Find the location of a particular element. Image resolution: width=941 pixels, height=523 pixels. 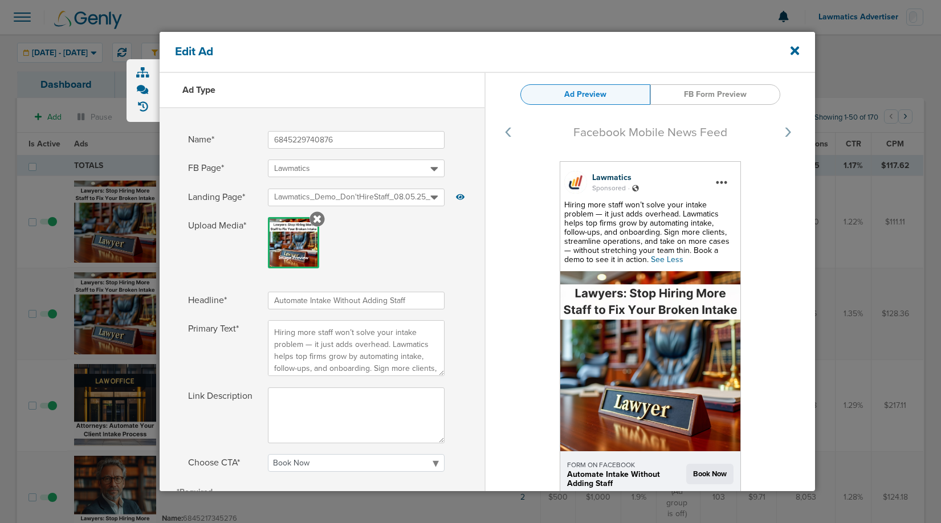

div: Lawmatics is located at coordinates (664, 178).